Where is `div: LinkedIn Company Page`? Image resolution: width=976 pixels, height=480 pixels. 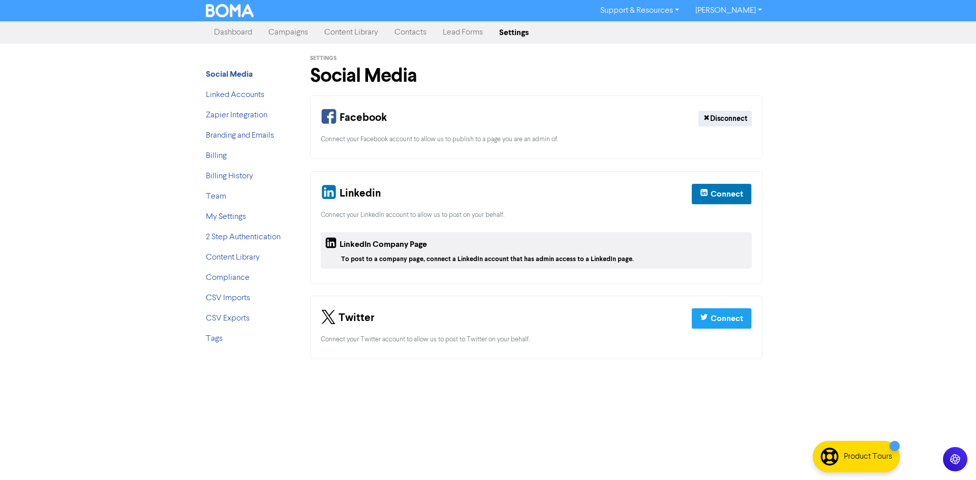
div: LinkedIn Company Page is located at coordinates (376, 245).